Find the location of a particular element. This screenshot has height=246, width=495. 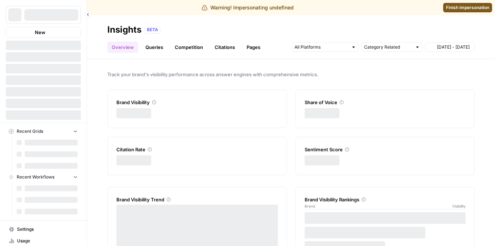

div: Sentiment Score is located at coordinates (385, 150).